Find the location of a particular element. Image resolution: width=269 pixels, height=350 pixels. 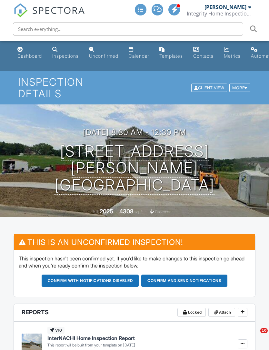

div: Inspections is located at coordinates (65, 56).